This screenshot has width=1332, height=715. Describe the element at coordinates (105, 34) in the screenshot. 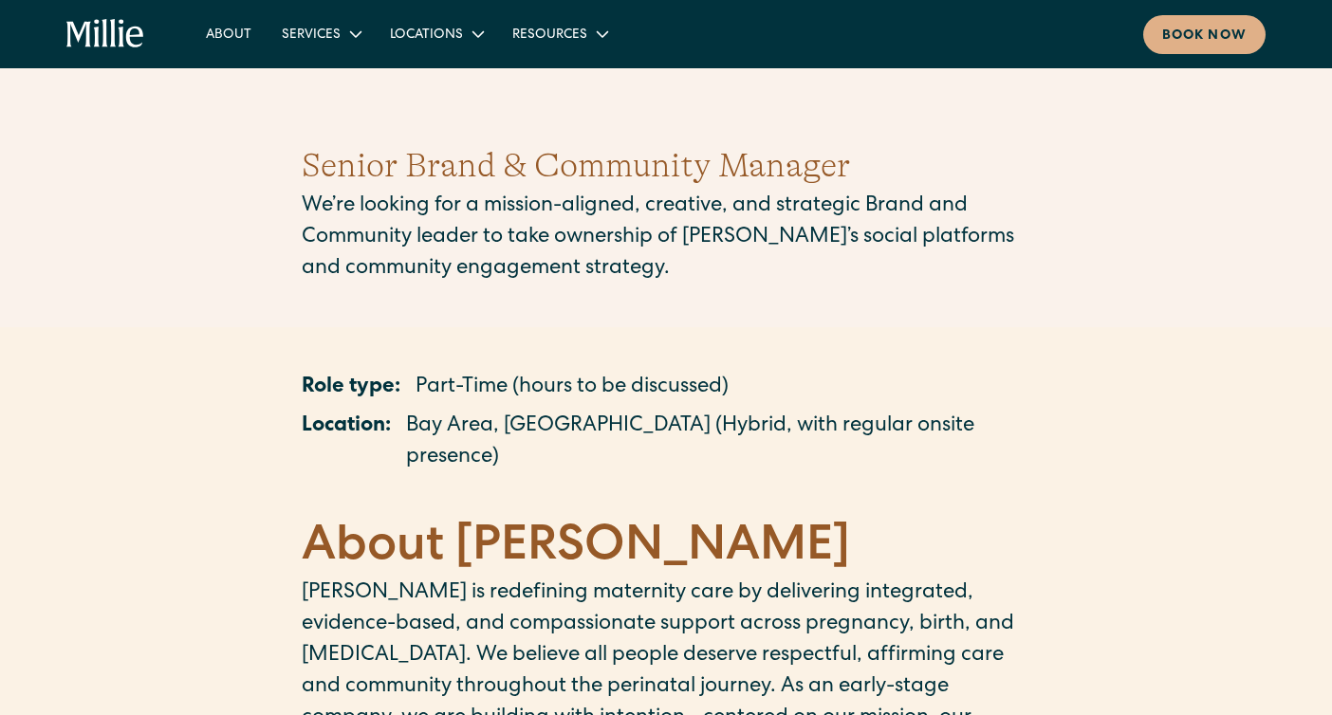

I see `a: home` at that location.